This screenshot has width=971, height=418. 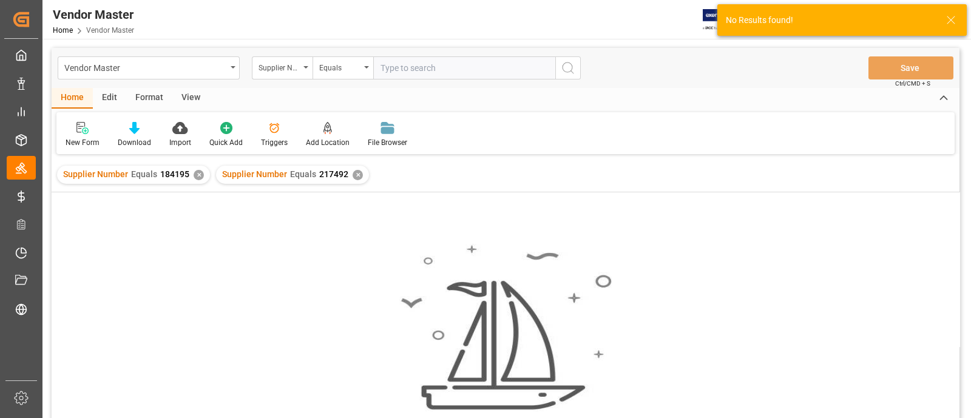 I want to click on div: File Browser, so click(x=387, y=143).